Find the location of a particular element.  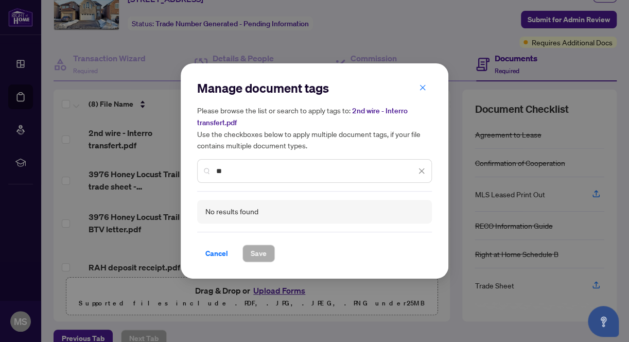

div: No results found is located at coordinates (232, 212).